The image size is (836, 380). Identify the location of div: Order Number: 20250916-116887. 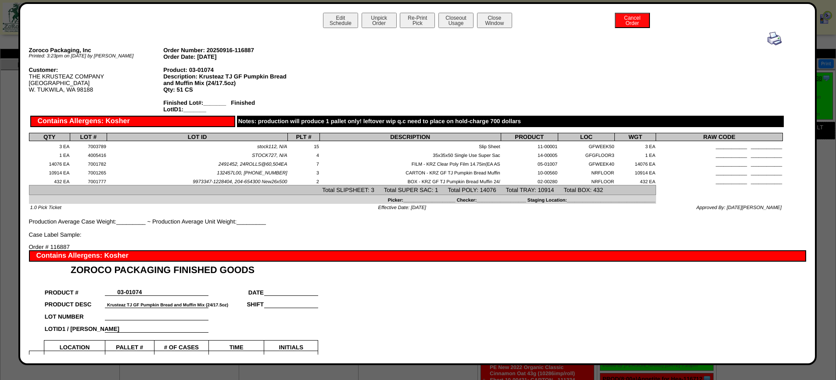
(230, 50).